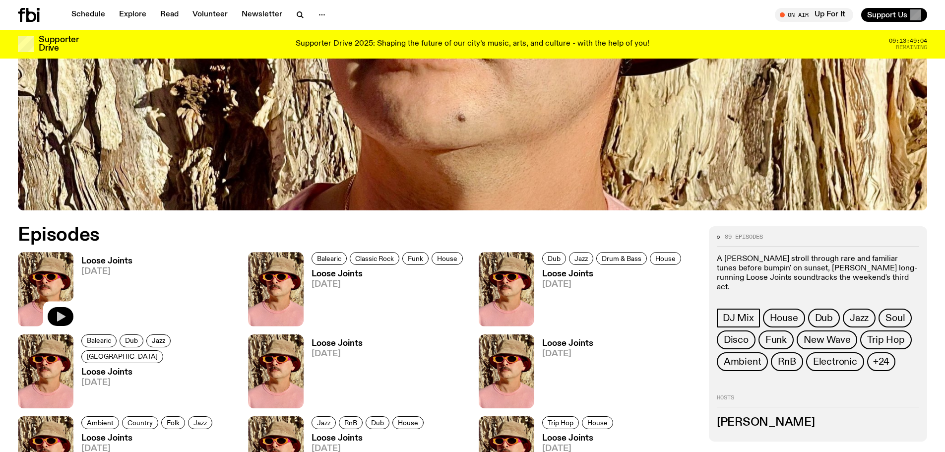 Image resolution: width=945 pixels, height=452 pixels. Describe the element at coordinates (140, 423) in the screenshot. I see `a: Country` at that location.